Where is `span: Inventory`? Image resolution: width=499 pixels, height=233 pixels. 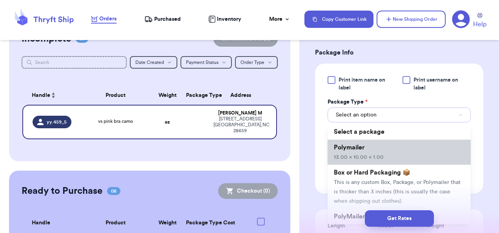 span: Inventory is located at coordinates (229, 19).